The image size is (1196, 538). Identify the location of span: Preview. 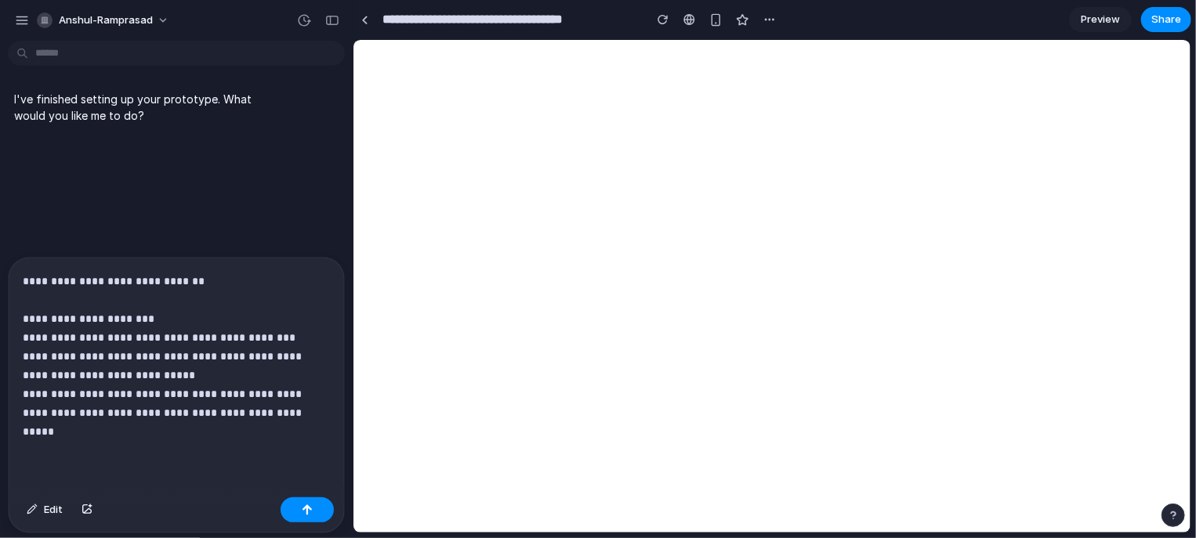
(1100, 20).